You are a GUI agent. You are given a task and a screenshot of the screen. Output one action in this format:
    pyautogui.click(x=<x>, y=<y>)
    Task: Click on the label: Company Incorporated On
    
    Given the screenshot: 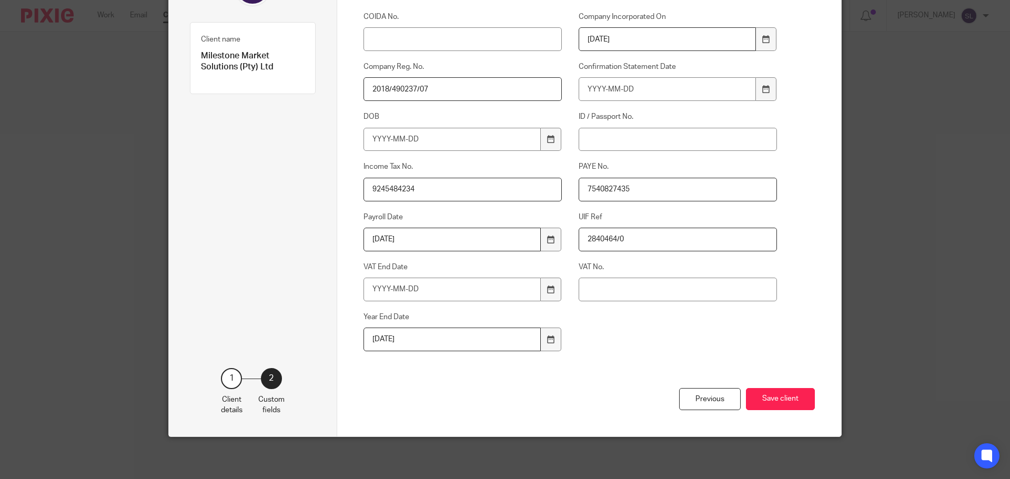 What is the action you would take?
    pyautogui.click(x=678, y=17)
    